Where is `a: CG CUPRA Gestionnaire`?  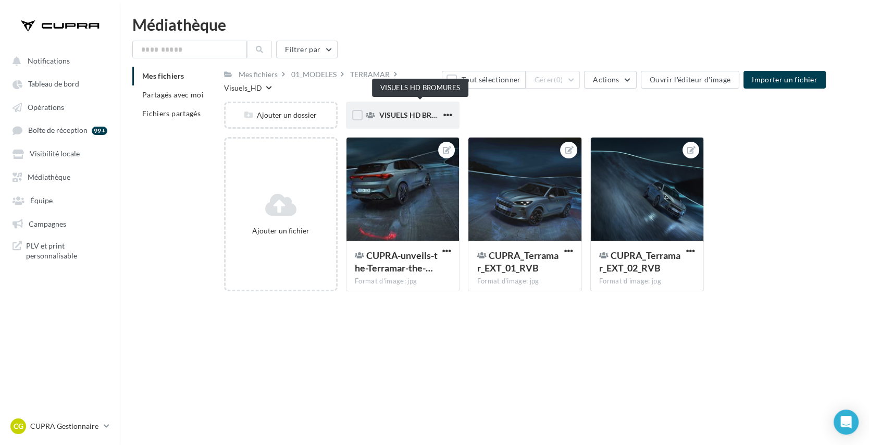 a: CG CUPRA Gestionnaire is located at coordinates (60, 426).